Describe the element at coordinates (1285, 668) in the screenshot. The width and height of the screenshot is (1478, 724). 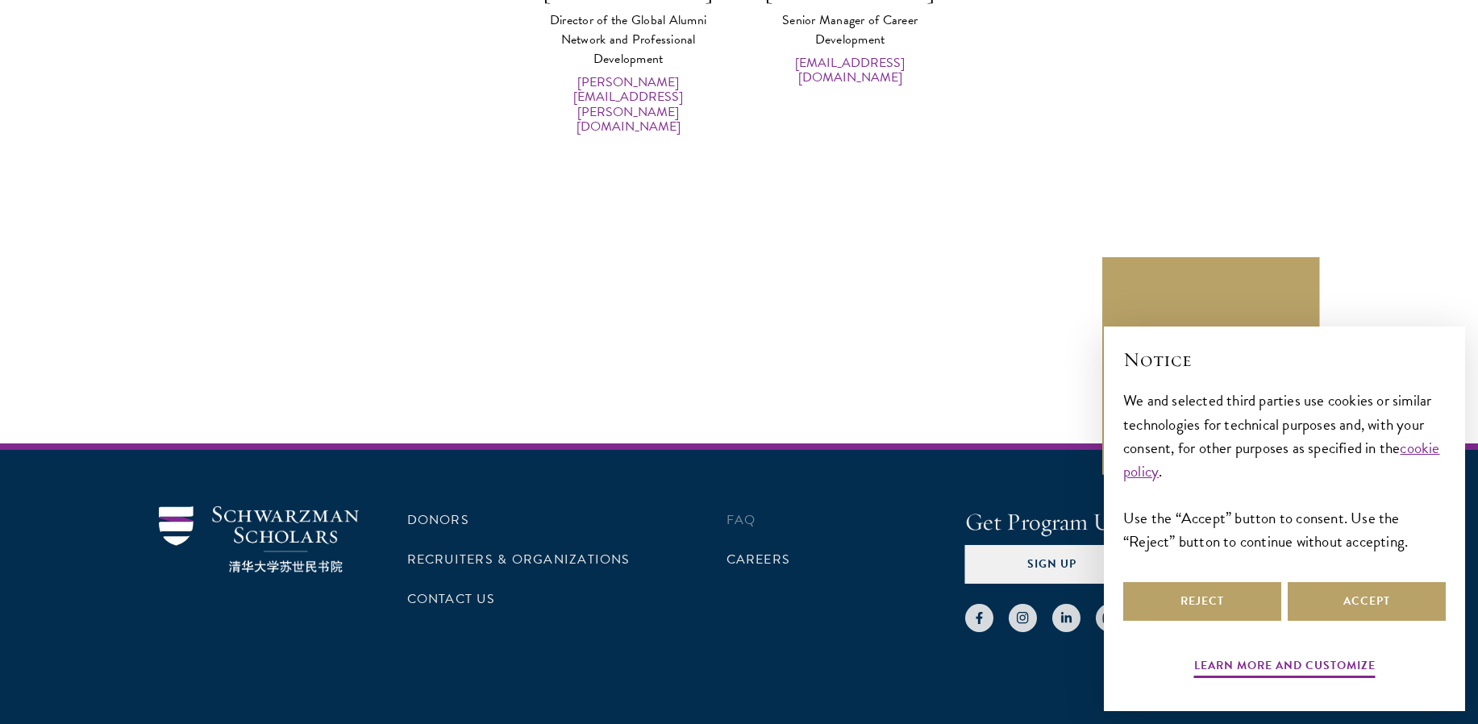
I see `button: Learn more and customize` at that location.